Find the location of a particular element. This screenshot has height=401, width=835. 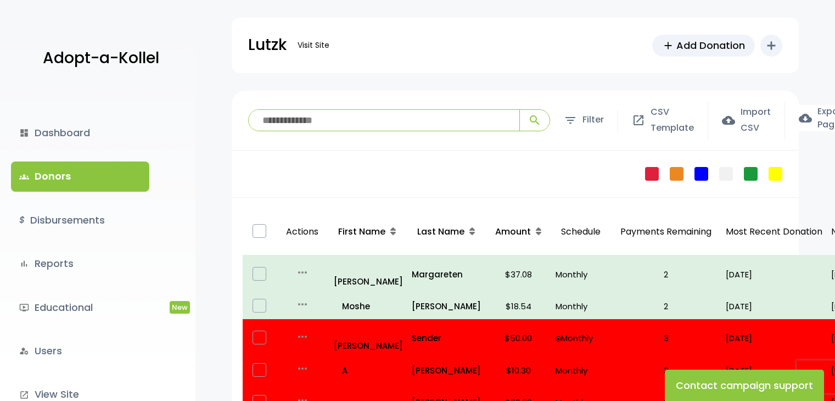

p: Lutzk is located at coordinates (267, 45).